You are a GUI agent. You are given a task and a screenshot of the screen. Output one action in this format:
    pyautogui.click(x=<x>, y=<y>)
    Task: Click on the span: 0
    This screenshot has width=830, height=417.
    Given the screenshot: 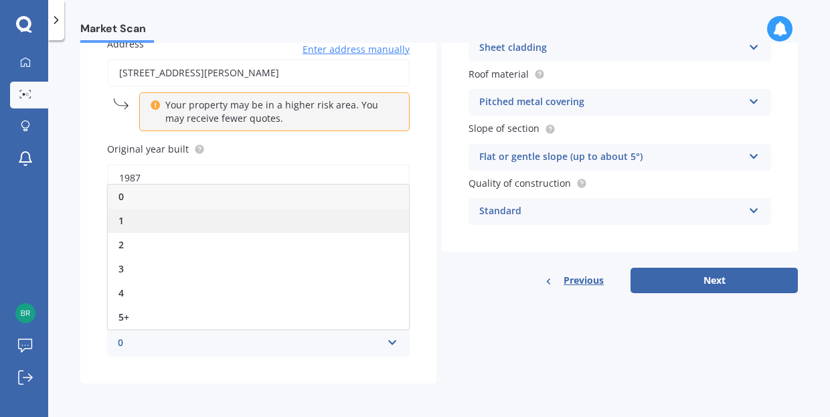 What is the action you would take?
    pyautogui.click(x=121, y=196)
    